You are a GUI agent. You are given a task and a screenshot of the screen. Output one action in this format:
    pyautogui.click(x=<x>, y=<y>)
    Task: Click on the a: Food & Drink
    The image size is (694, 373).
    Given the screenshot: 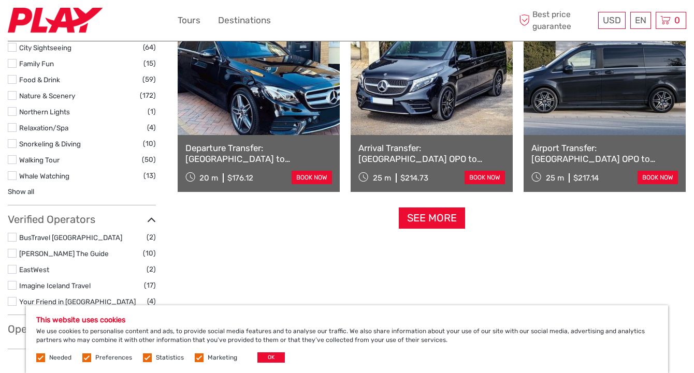 What is the action you would take?
    pyautogui.click(x=39, y=80)
    